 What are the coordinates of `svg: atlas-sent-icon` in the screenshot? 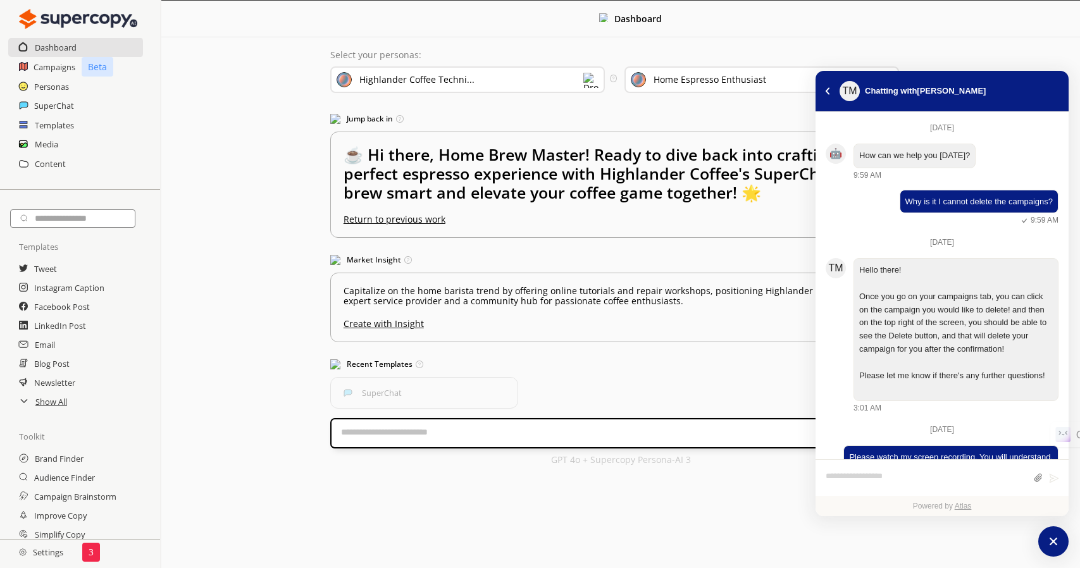 It's located at (1025, 221).